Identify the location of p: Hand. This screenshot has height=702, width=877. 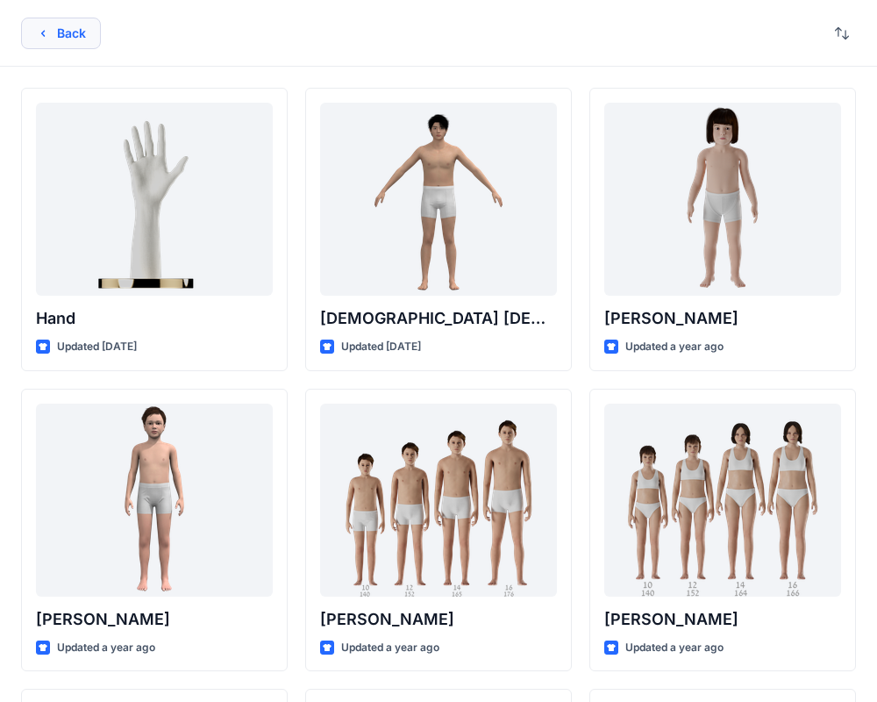
(154, 318).